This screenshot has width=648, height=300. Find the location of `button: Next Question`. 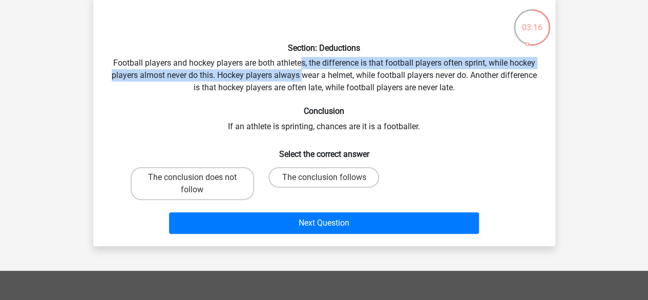

button: Next Question is located at coordinates (324, 223).